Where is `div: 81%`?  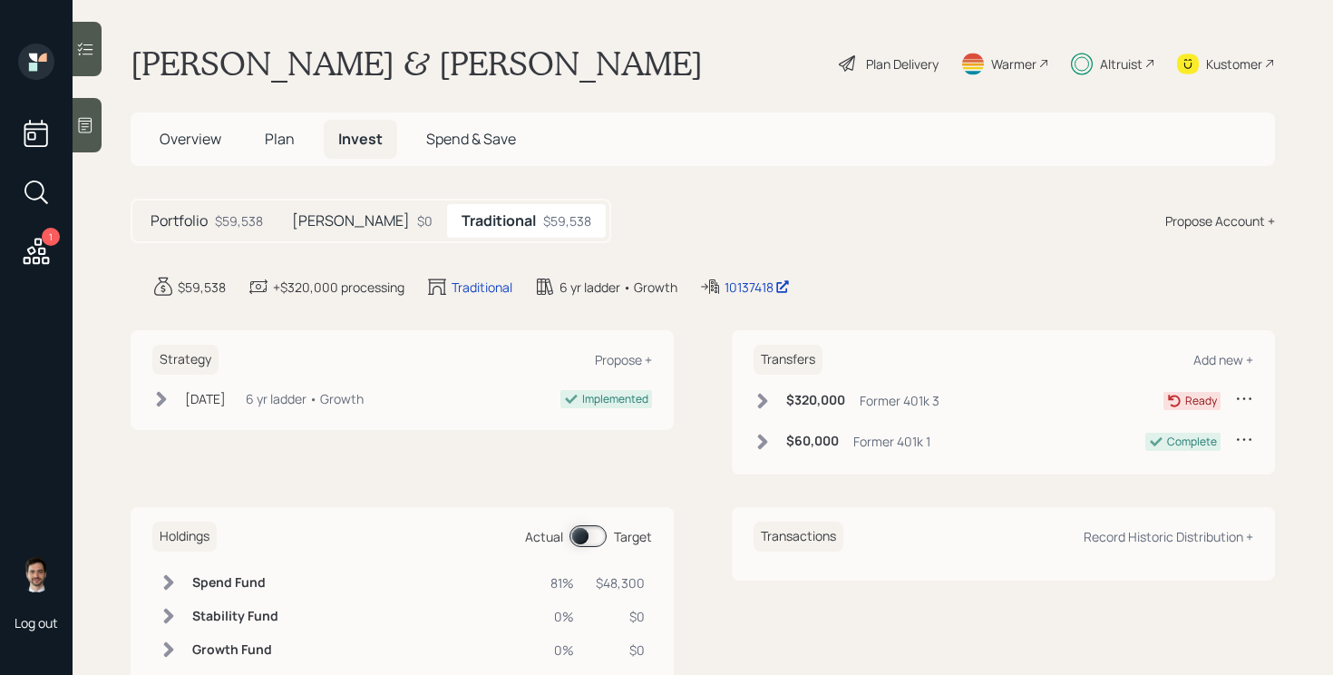
div: 81% is located at coordinates (561, 582).